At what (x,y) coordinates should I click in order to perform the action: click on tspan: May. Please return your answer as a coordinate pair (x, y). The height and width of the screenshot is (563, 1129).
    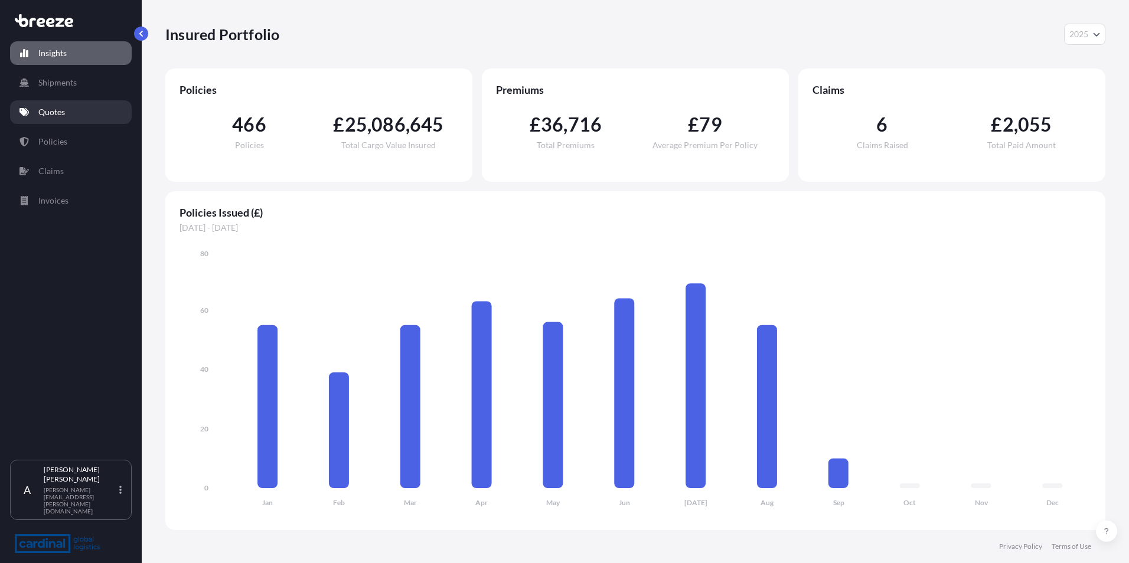
    Looking at the image, I should click on (553, 502).